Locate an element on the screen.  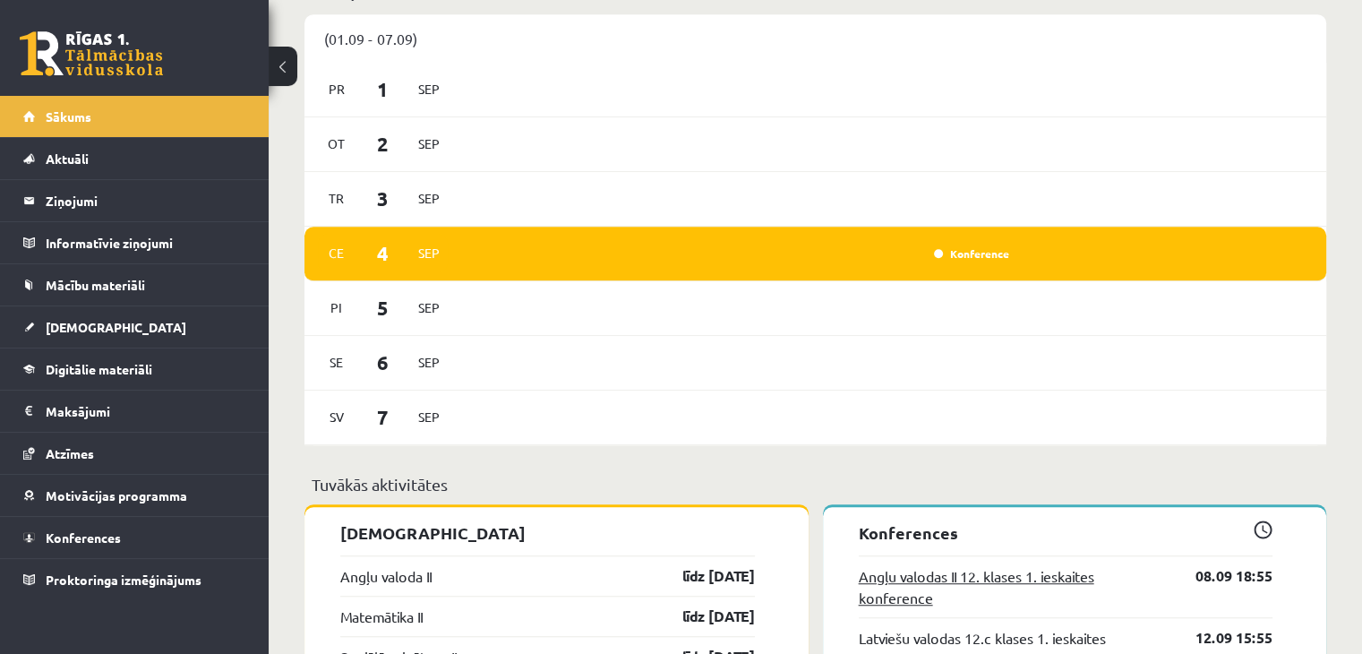
div: (01.09 - 07.09) is located at coordinates (815, 39).